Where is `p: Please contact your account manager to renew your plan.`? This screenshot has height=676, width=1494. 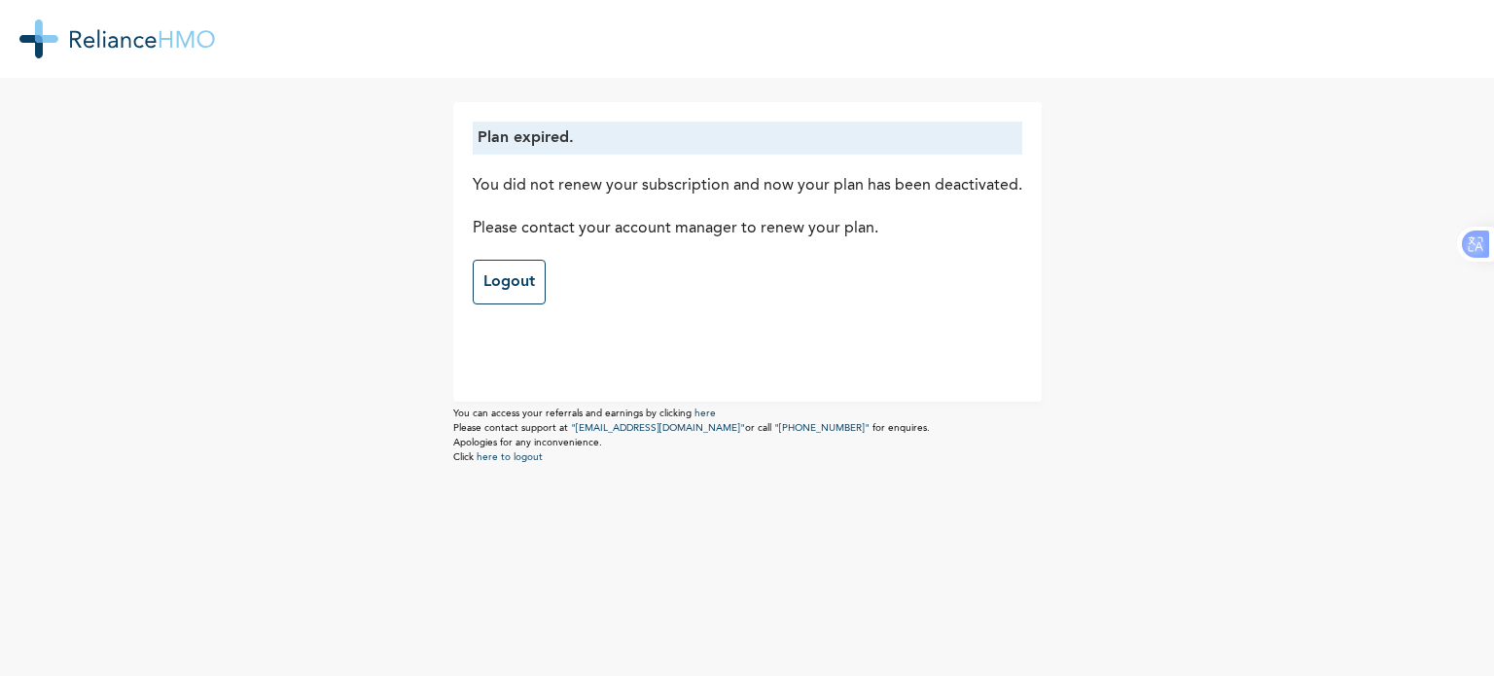
p: Please contact your account manager to renew your plan. is located at coordinates (747, 229).